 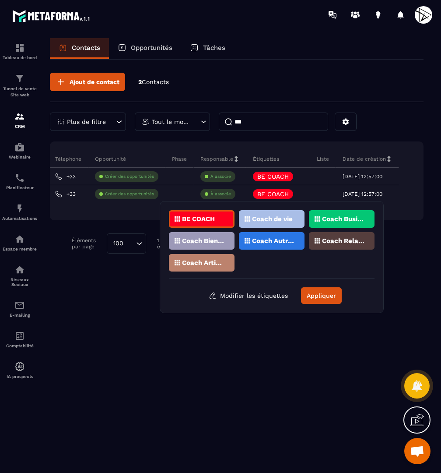 What do you see at coordinates (154, 82) in the screenshot?
I see `p: 2` at bounding box center [154, 82].